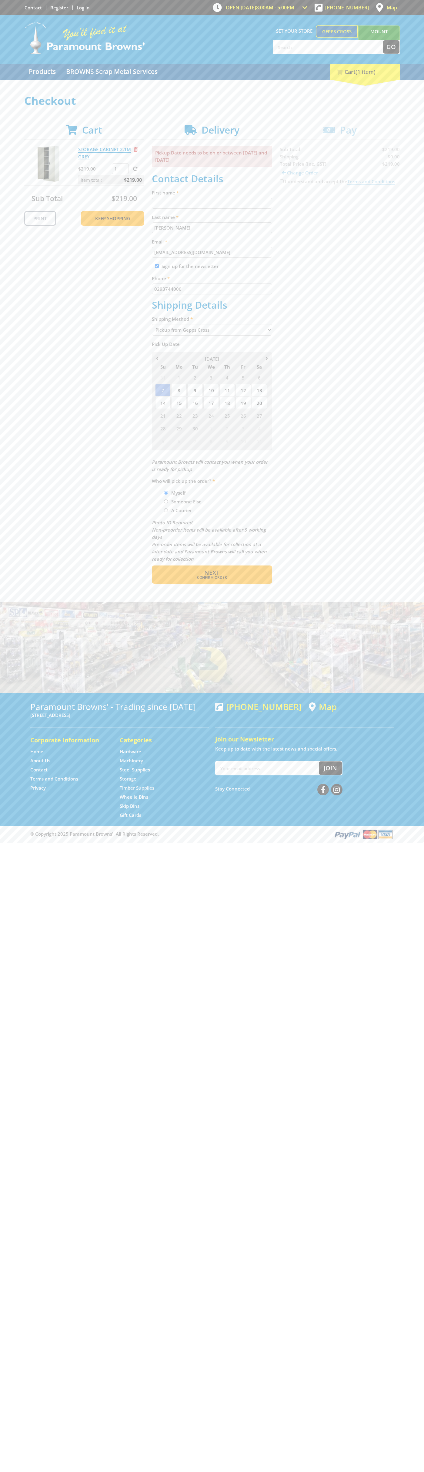 The height and width of the screenshot is (1472, 424). I want to click on a: Go to the Hardware page, so click(130, 751).